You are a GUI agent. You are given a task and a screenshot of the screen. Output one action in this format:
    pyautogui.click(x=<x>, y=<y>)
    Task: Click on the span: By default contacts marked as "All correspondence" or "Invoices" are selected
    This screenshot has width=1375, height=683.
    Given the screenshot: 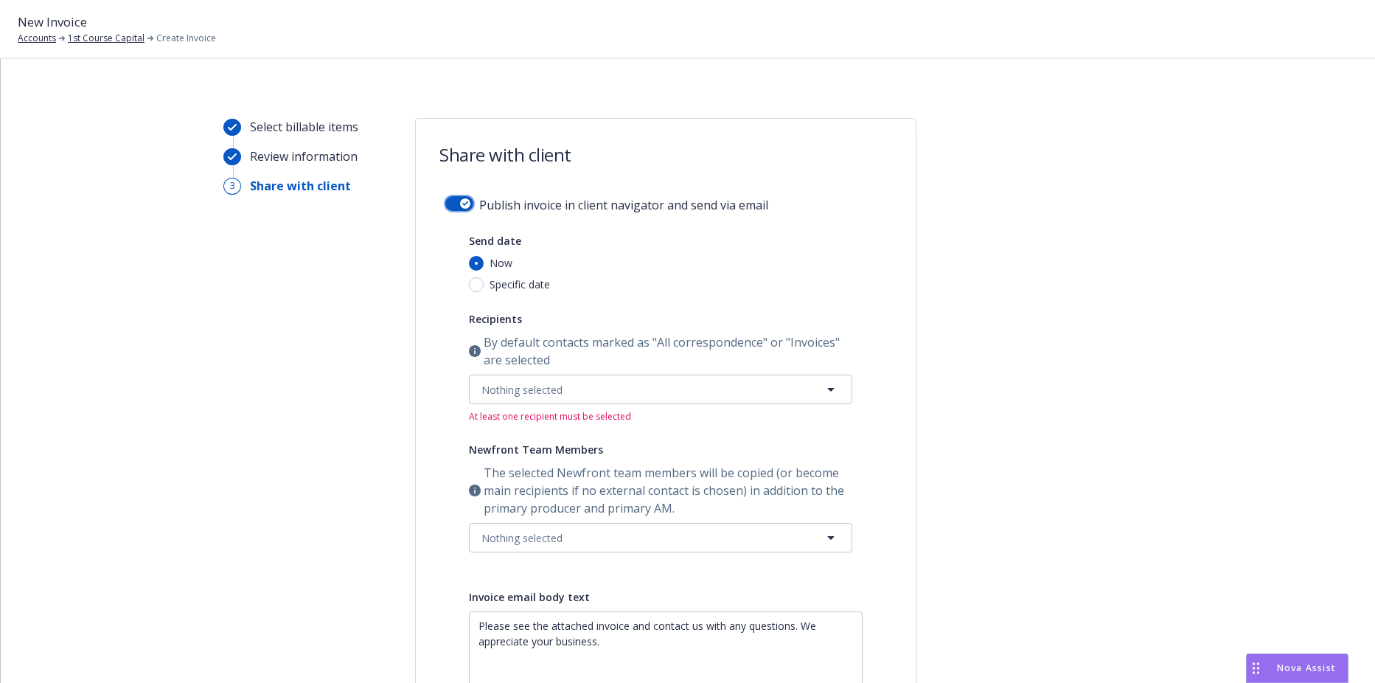 What is the action you would take?
    pyautogui.click(x=668, y=351)
    